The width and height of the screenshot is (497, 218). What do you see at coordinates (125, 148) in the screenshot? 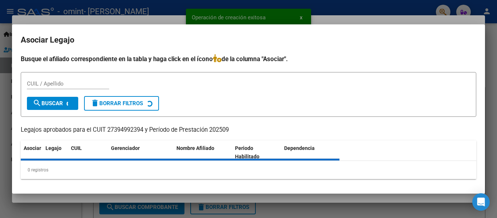
I see `span: Gerenciador` at bounding box center [125, 148].